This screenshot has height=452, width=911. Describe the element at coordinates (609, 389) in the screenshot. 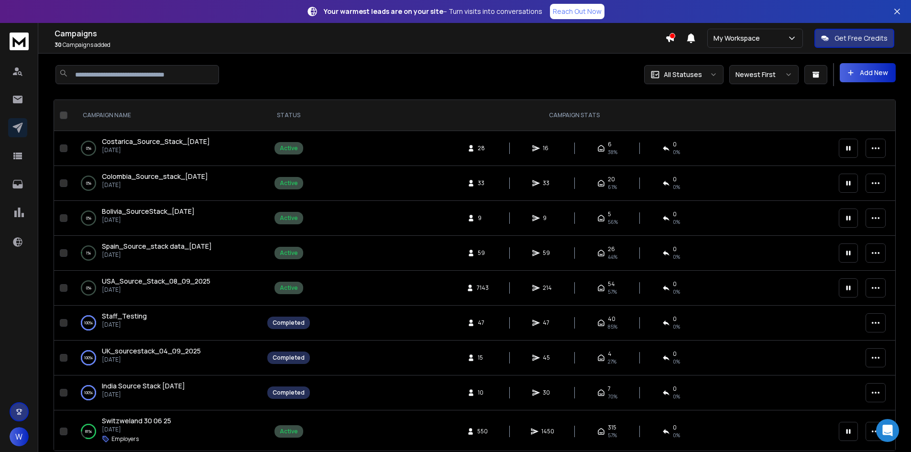

I see `span: 7` at that location.